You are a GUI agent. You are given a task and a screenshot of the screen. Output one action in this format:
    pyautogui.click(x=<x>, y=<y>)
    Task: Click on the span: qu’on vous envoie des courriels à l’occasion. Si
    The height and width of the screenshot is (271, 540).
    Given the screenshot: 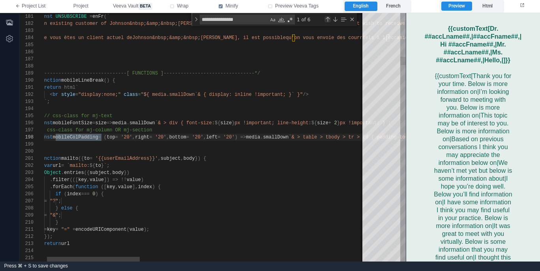 What is the action you would take?
    pyautogui.click(x=354, y=38)
    